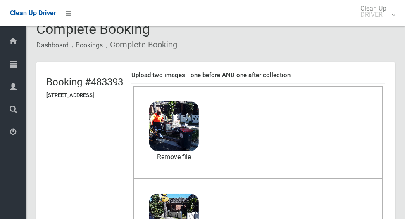 This screenshot has height=219, width=405. Describe the element at coordinates (89, 45) in the screenshot. I see `a: Bookings` at that location.